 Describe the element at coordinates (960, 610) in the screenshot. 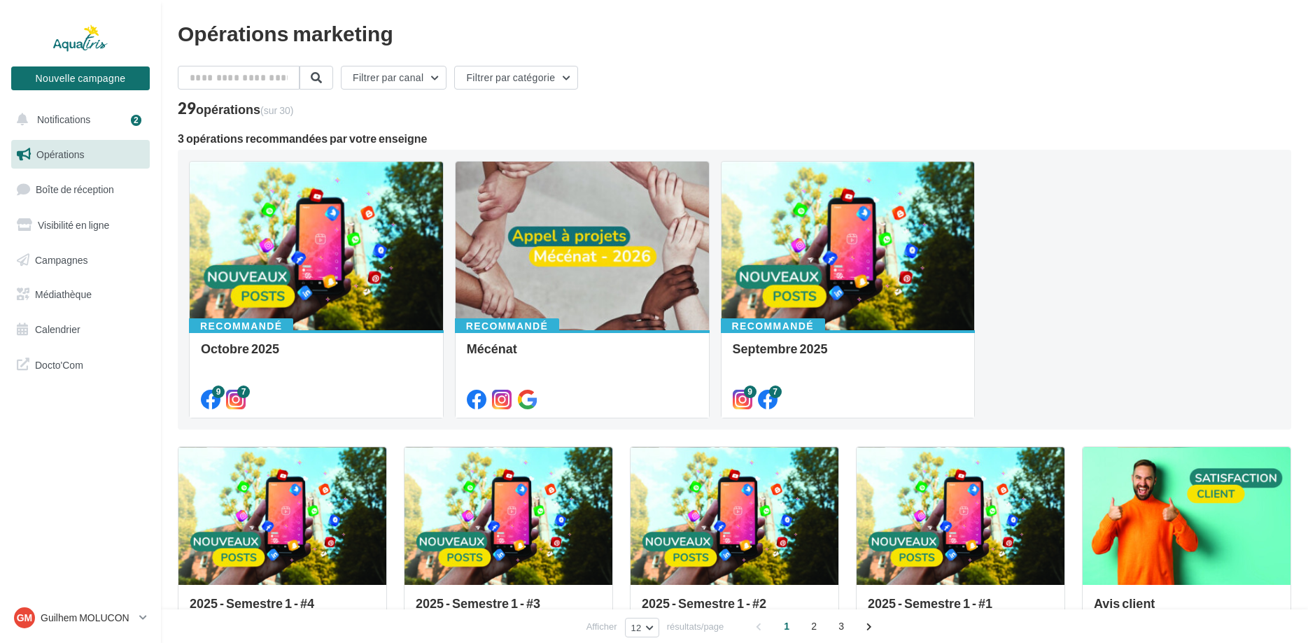

I see `div: 2025 - Semestre 1 - #1` at that location.